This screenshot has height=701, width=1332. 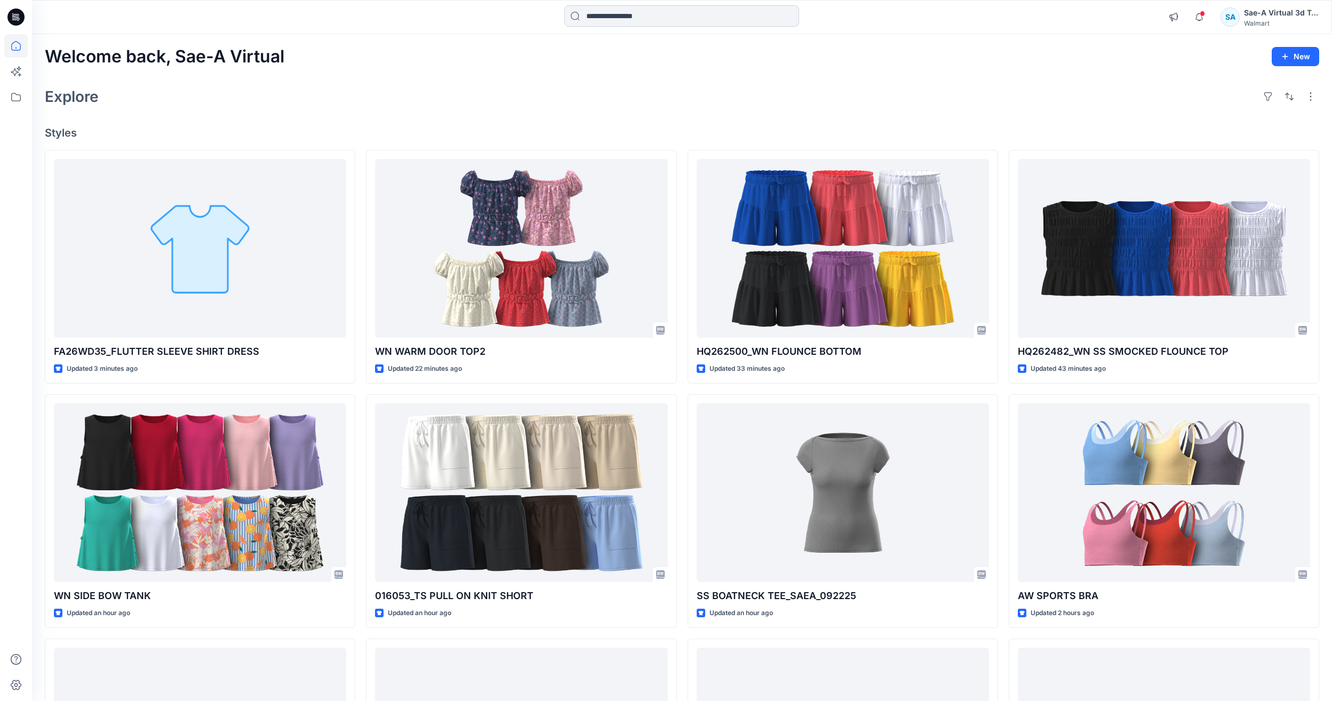 I want to click on a: FA26WD35_FLUTTER SLEEVE SHIRT DRESS, so click(x=200, y=248).